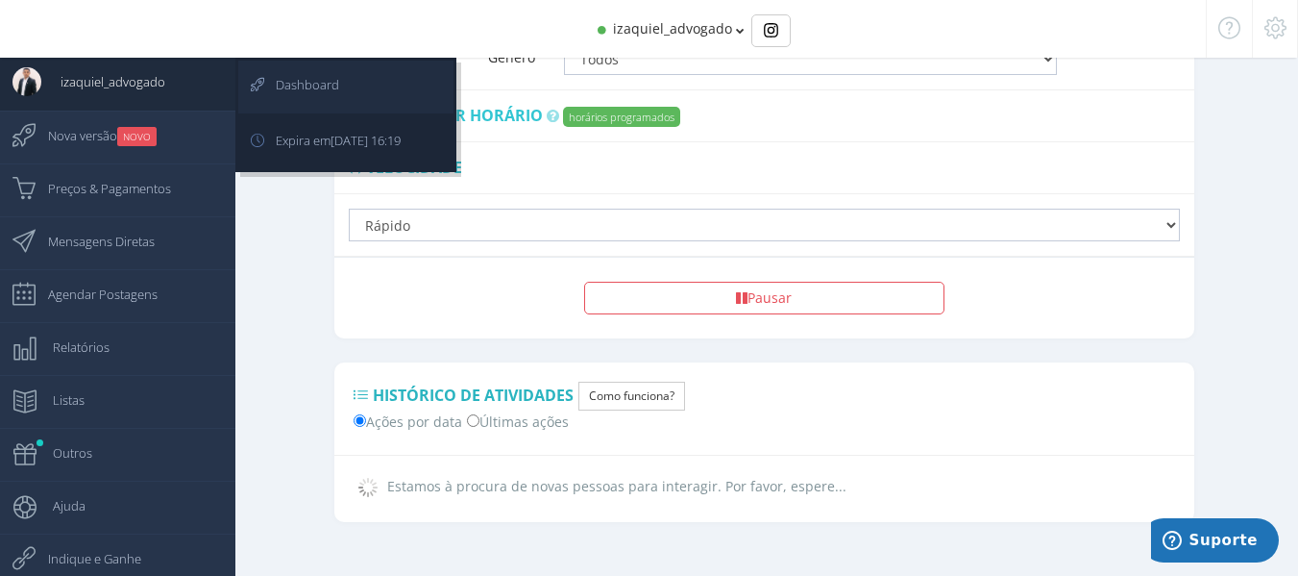 The image size is (1298, 576). Describe the element at coordinates (72, 22) in the screenshot. I see `span: Suporte` at that location.